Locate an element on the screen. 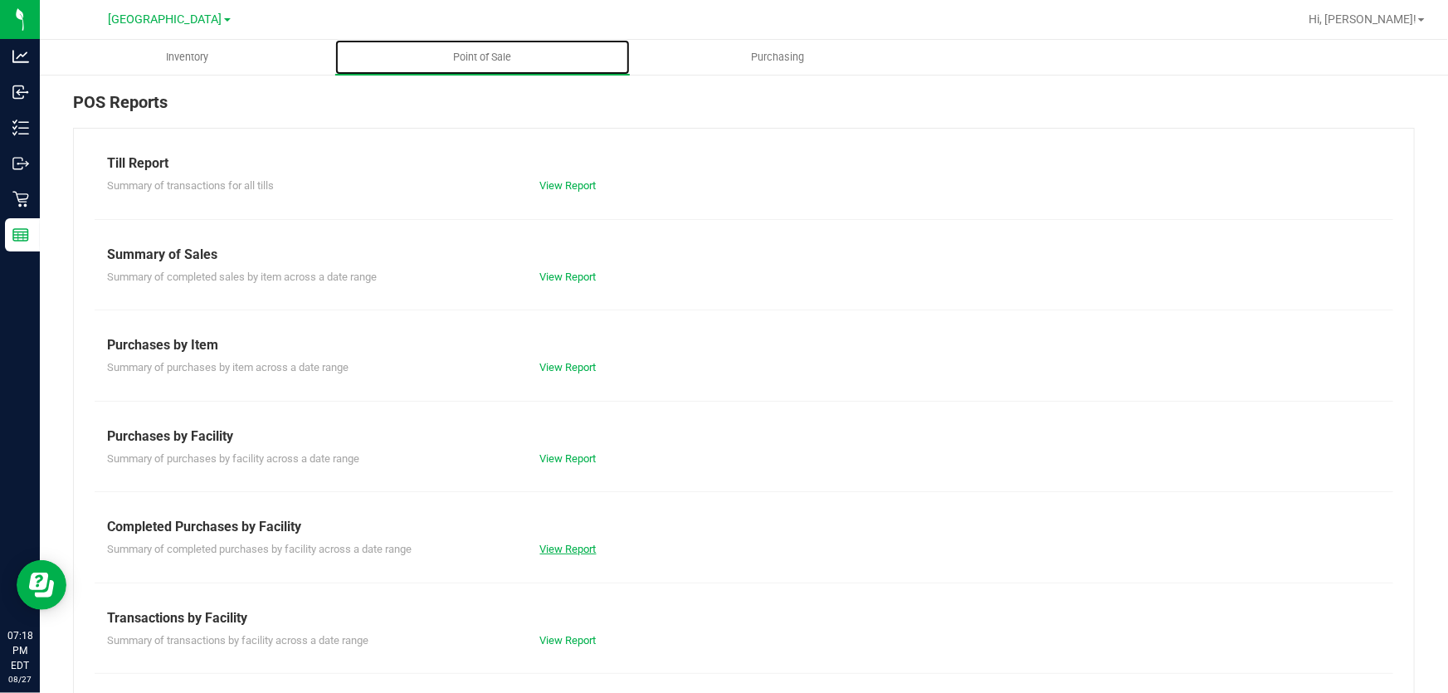  a: Inventory is located at coordinates (187, 57).